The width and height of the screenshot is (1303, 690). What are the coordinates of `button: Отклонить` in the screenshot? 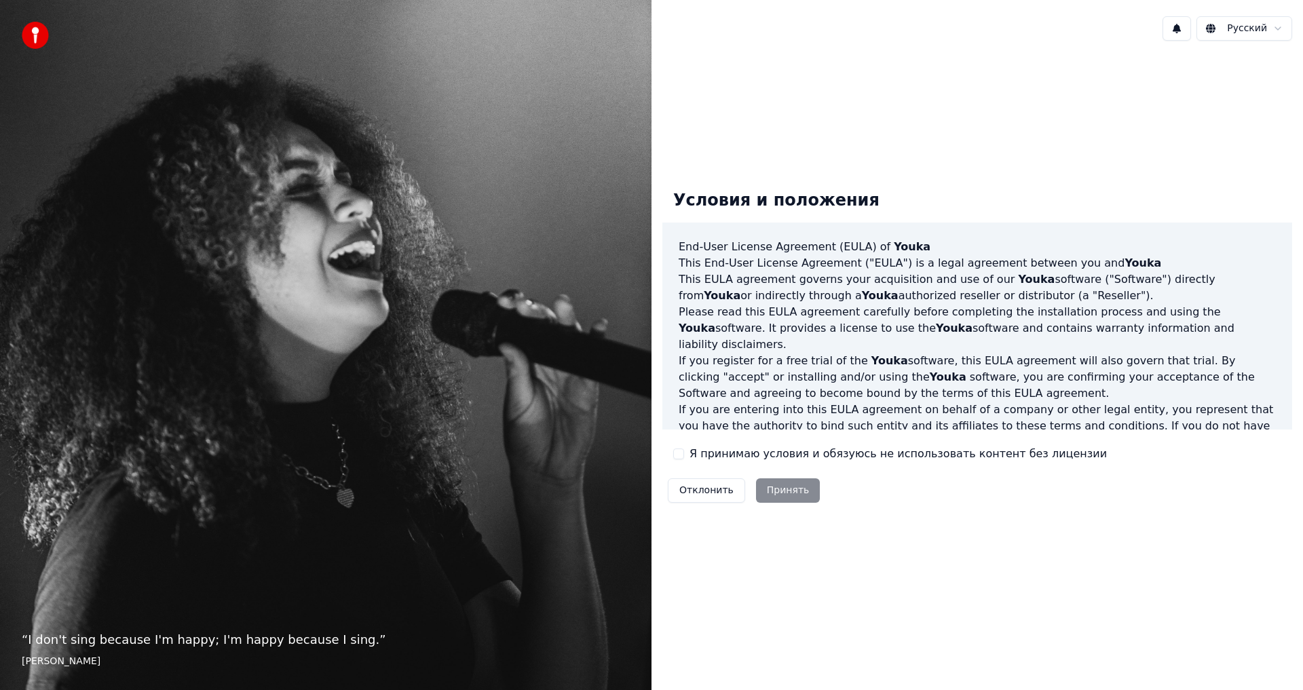 It's located at (707, 491).